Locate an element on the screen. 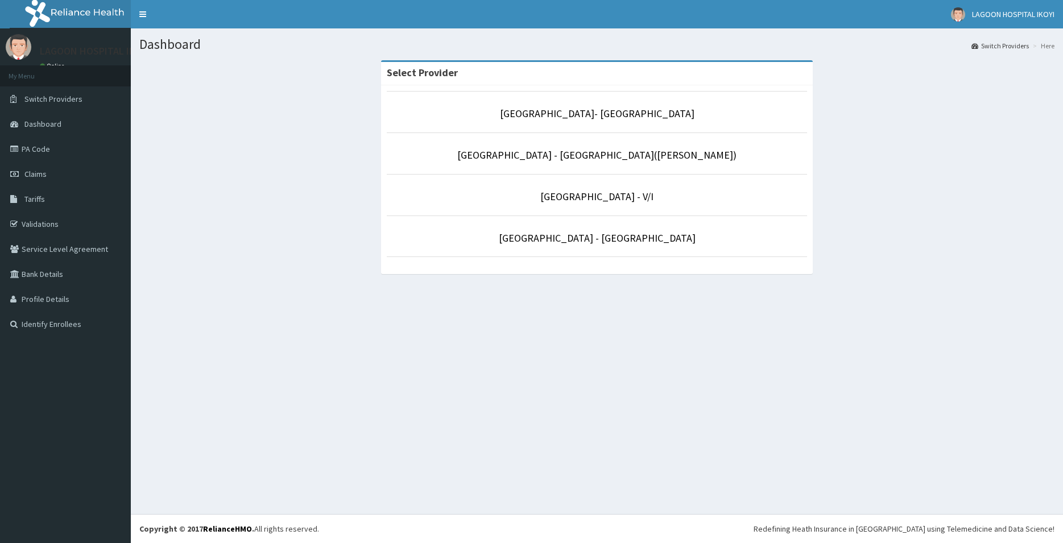 This screenshot has height=543, width=1063. span: Dashboard is located at coordinates (43, 124).